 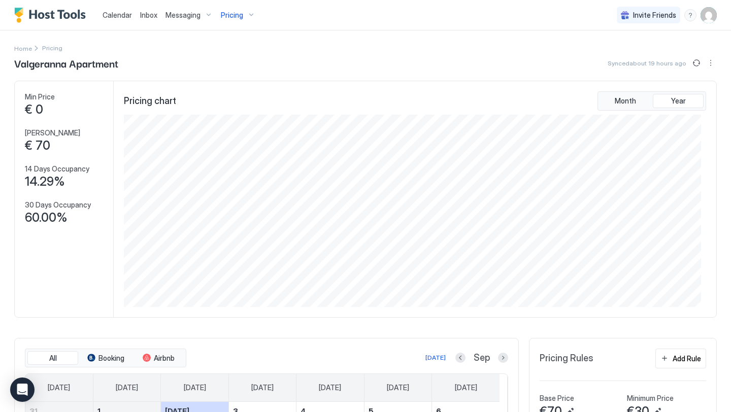 I want to click on button: Previous month, so click(x=461, y=358).